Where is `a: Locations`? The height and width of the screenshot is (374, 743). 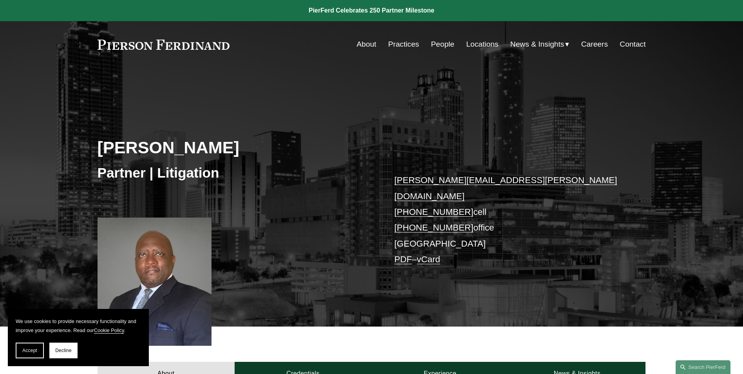 a: Locations is located at coordinates (482, 44).